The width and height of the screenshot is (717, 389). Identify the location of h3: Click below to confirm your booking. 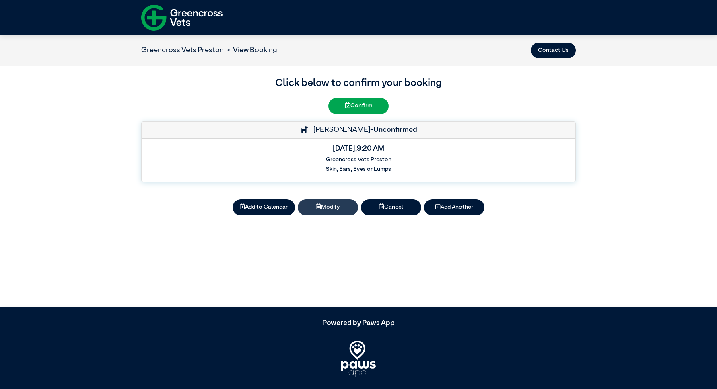
(358, 84).